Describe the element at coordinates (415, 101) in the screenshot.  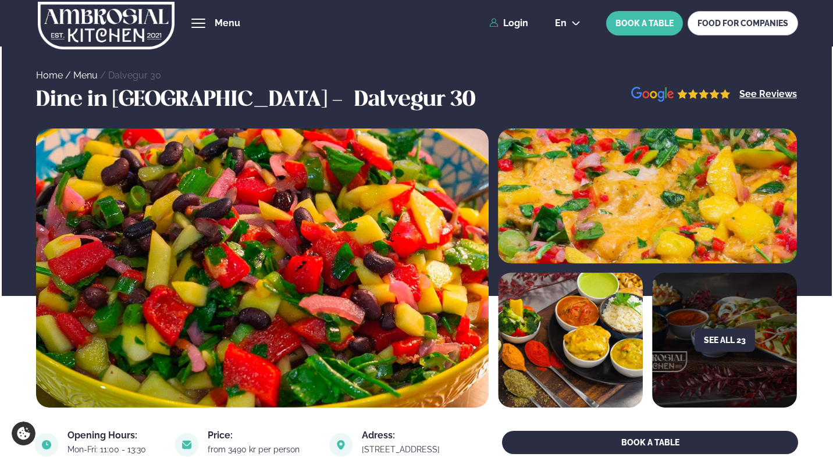
I see `h3: Dalvegur 30` at that location.